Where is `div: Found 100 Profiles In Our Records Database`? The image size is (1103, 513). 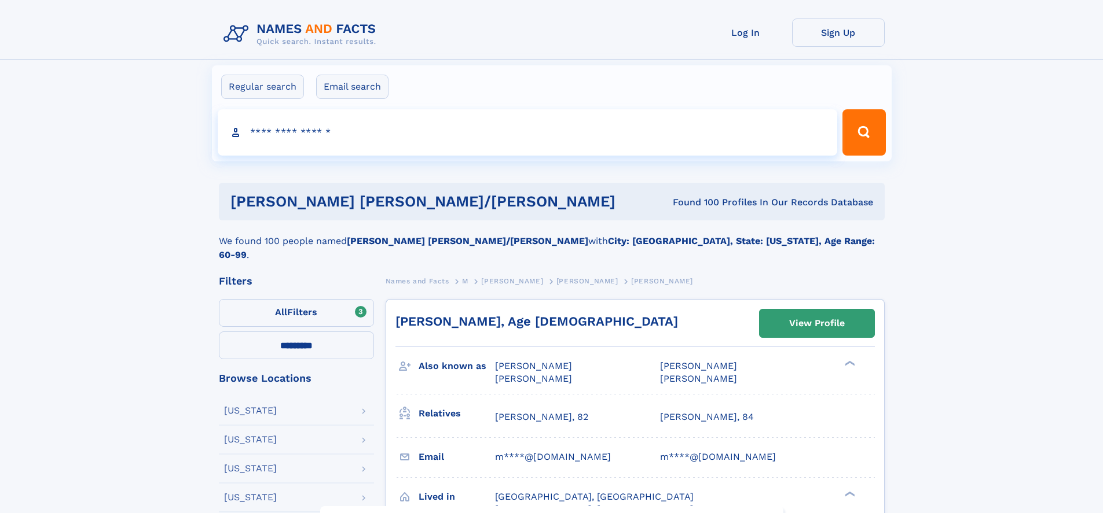
div: Found 100 Profiles In Our Records Database is located at coordinates (758, 203).